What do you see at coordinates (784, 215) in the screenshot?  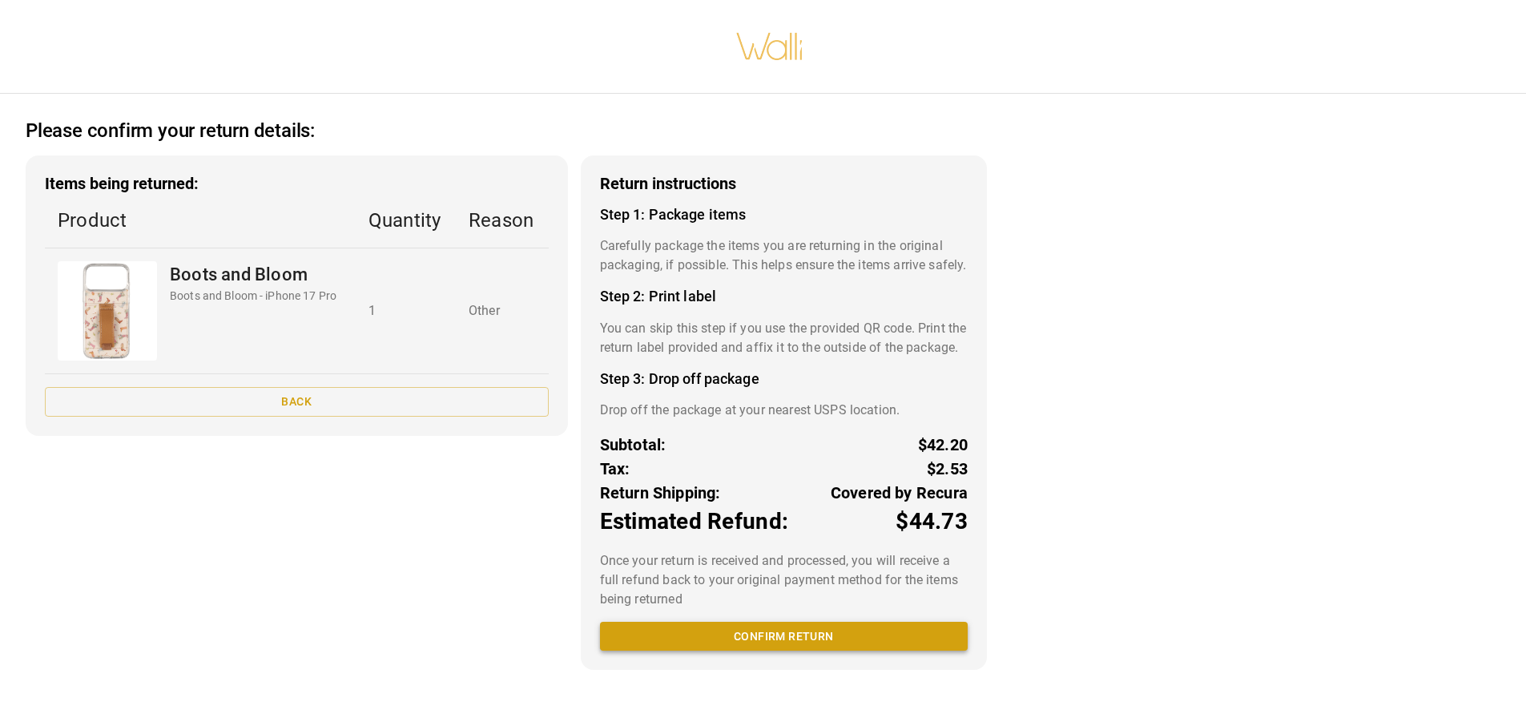 I see `h4: Step 1: Package items` at bounding box center [784, 215].